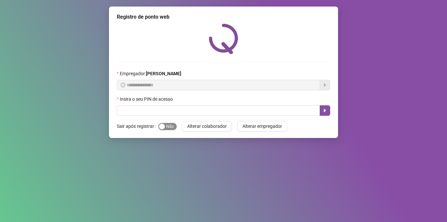 The width and height of the screenshot is (447, 222). Describe the element at coordinates (224, 17) in the screenshot. I see `div: Registro de ponto web` at that location.